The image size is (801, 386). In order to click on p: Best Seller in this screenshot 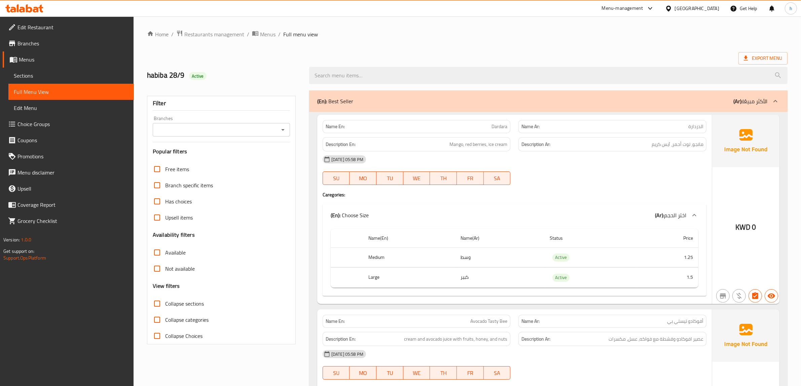, I will do `click(335, 101)`.